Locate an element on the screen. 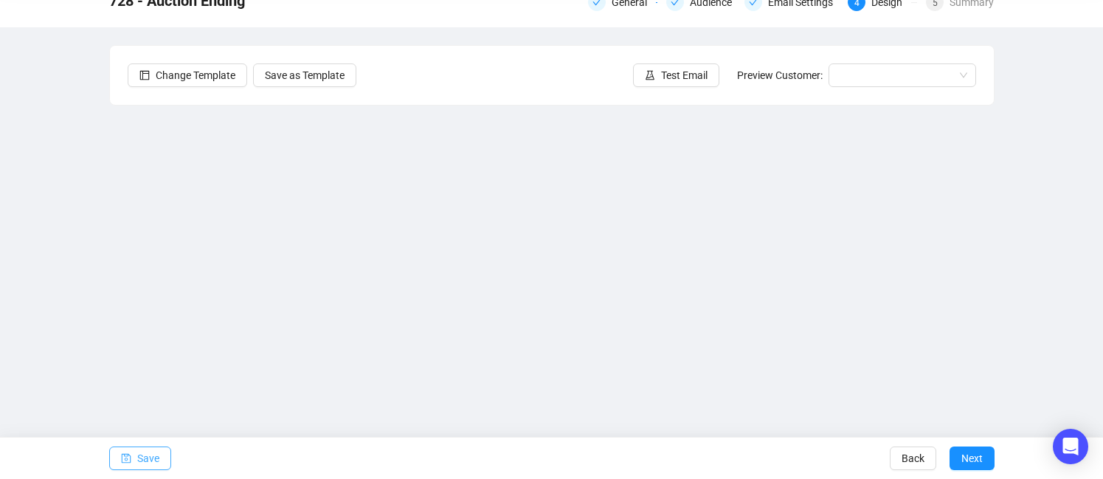 This screenshot has width=1103, height=479. span: experiment is located at coordinates (650, 75).